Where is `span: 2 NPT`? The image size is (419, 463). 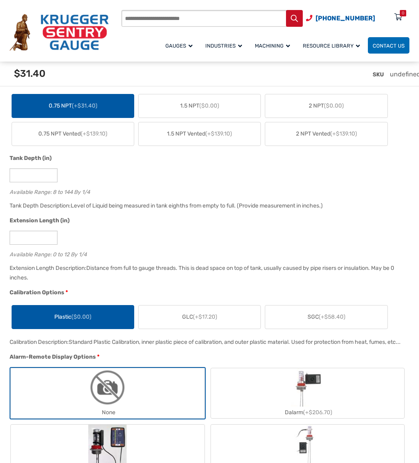
span: 2 NPT is located at coordinates (327, 106).